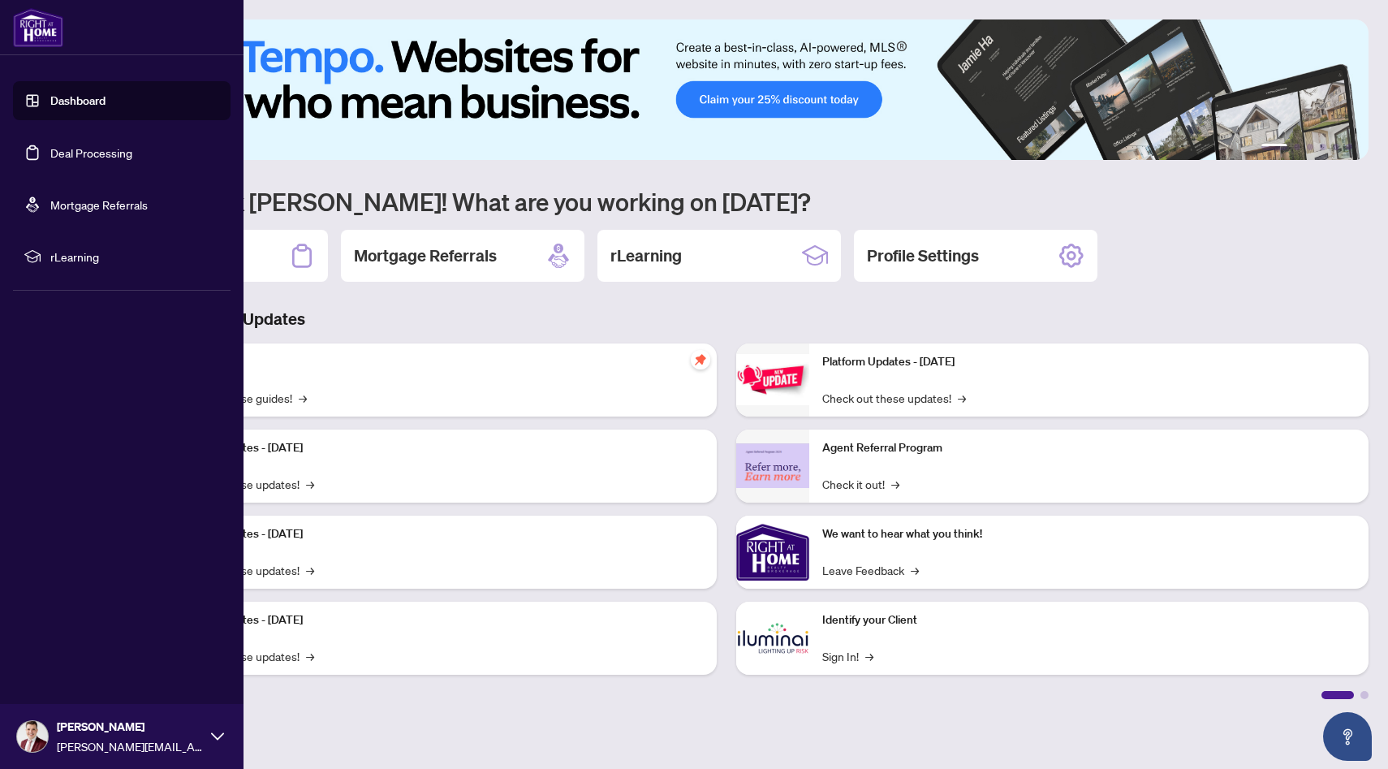 The height and width of the screenshot is (769, 1388). What do you see at coordinates (773, 379) in the screenshot?
I see `img: Platform Updates - June 23, 2025` at bounding box center [773, 379].